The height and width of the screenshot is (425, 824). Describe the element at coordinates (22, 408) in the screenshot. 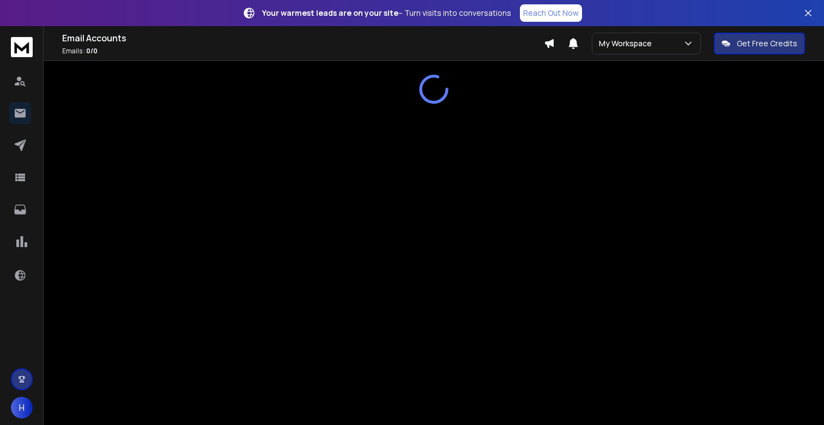

I see `span: H` at that location.